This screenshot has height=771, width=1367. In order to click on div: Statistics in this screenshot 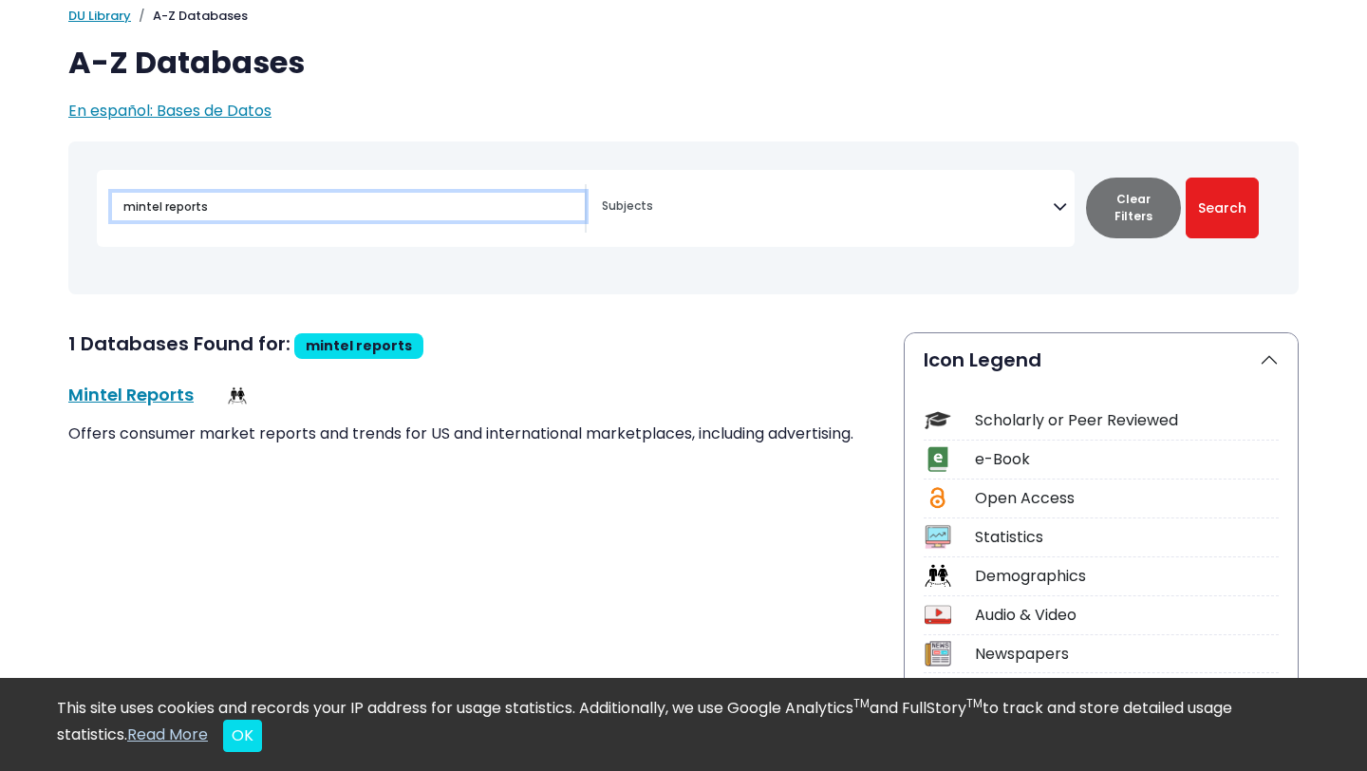, I will do `click(1127, 537)`.